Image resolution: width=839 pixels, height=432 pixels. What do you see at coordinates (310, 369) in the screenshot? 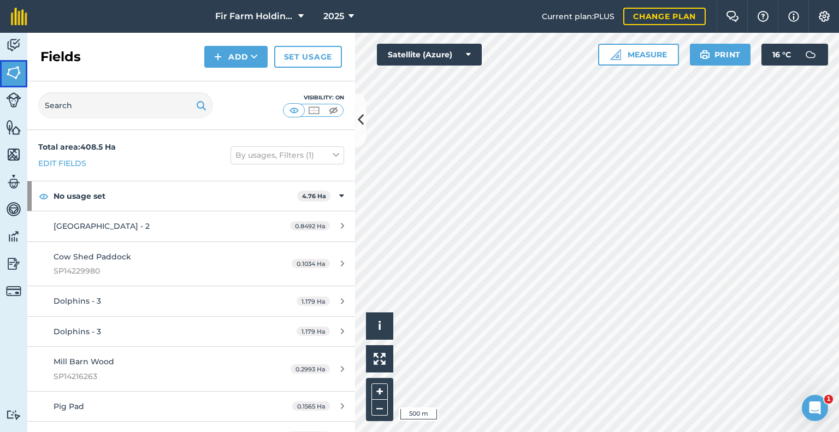
I see `span: 0.2993 Ha` at bounding box center [310, 369].